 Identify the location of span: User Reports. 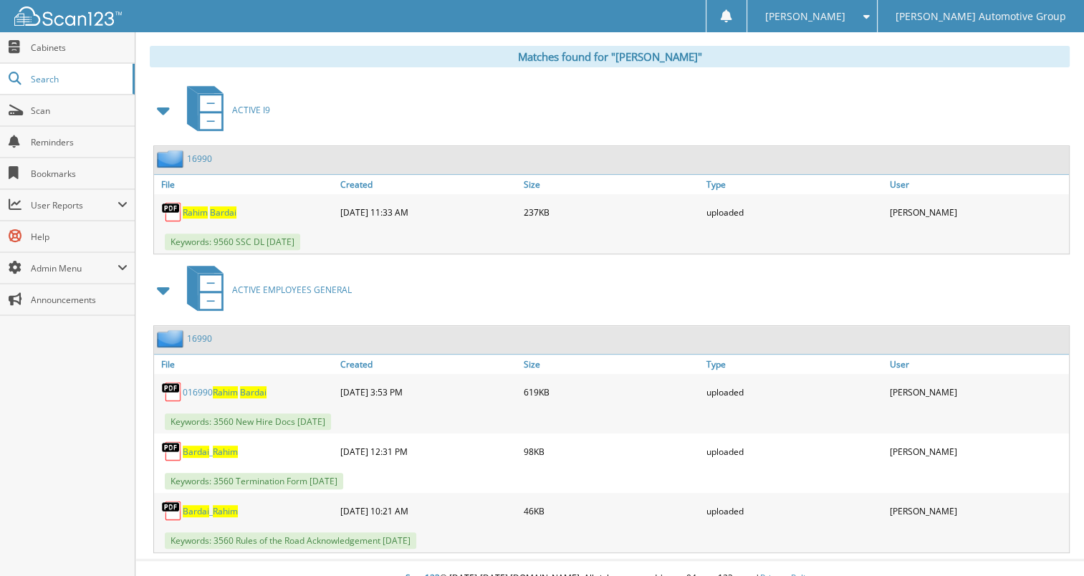
(74, 205).